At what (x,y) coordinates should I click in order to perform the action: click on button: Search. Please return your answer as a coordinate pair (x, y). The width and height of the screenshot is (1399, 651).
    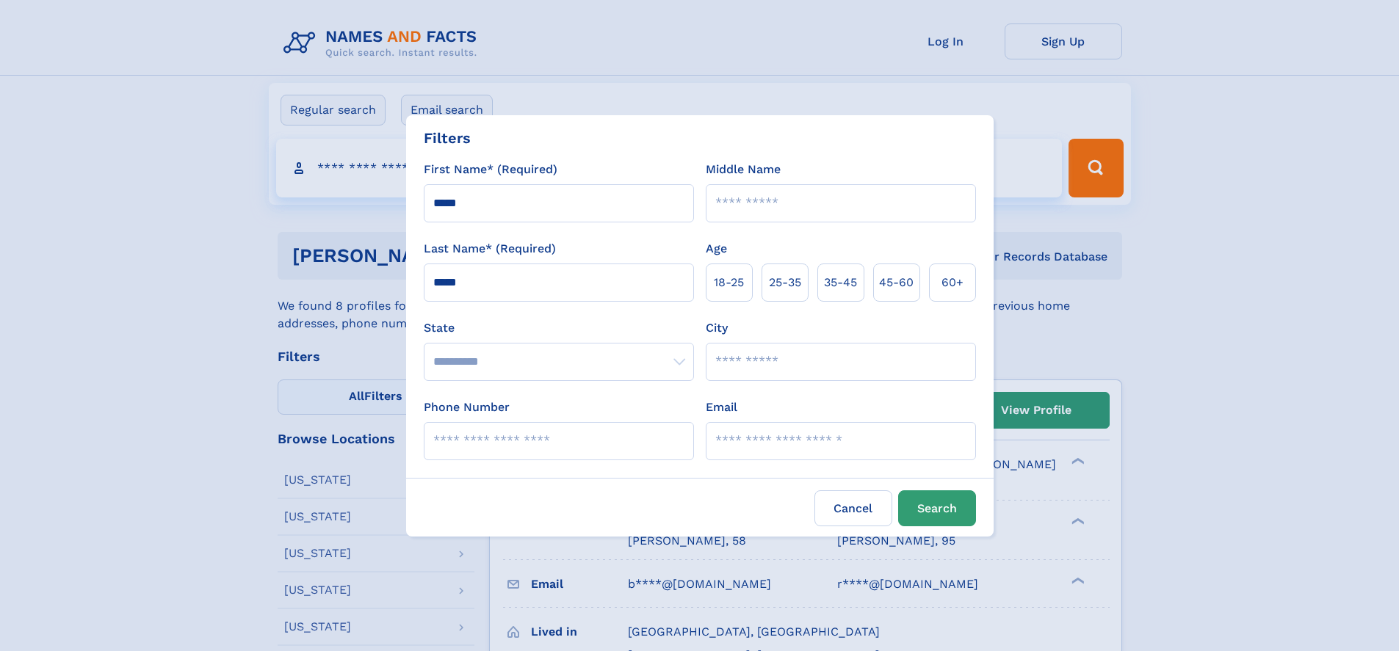
    Looking at the image, I should click on (937, 508).